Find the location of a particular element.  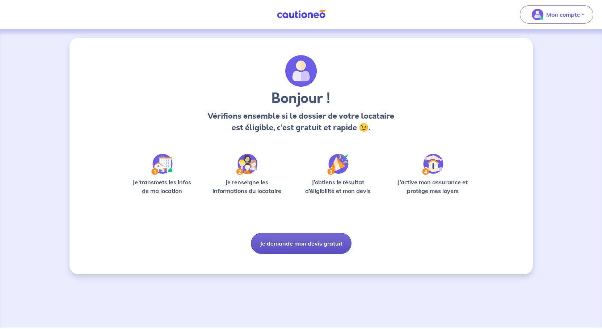

p: Je transmets les infos de ma location is located at coordinates (162, 186).